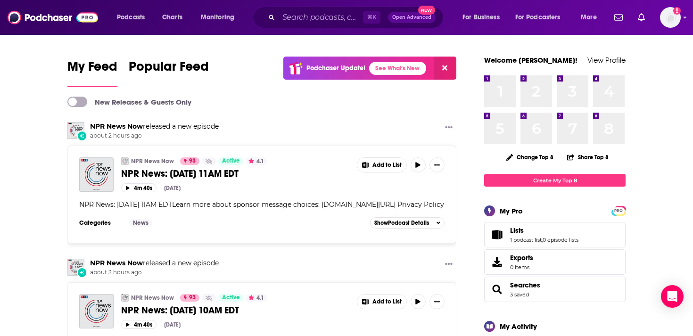  Describe the element at coordinates (53, 17) in the screenshot. I see `img: Podchaser - Follow, Share and Rate Podcasts` at that location.